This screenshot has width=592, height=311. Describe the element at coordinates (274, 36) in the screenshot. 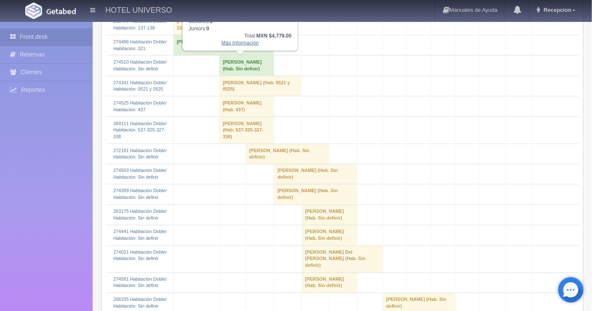

I see `b: MXN $4,779.00` at that location.